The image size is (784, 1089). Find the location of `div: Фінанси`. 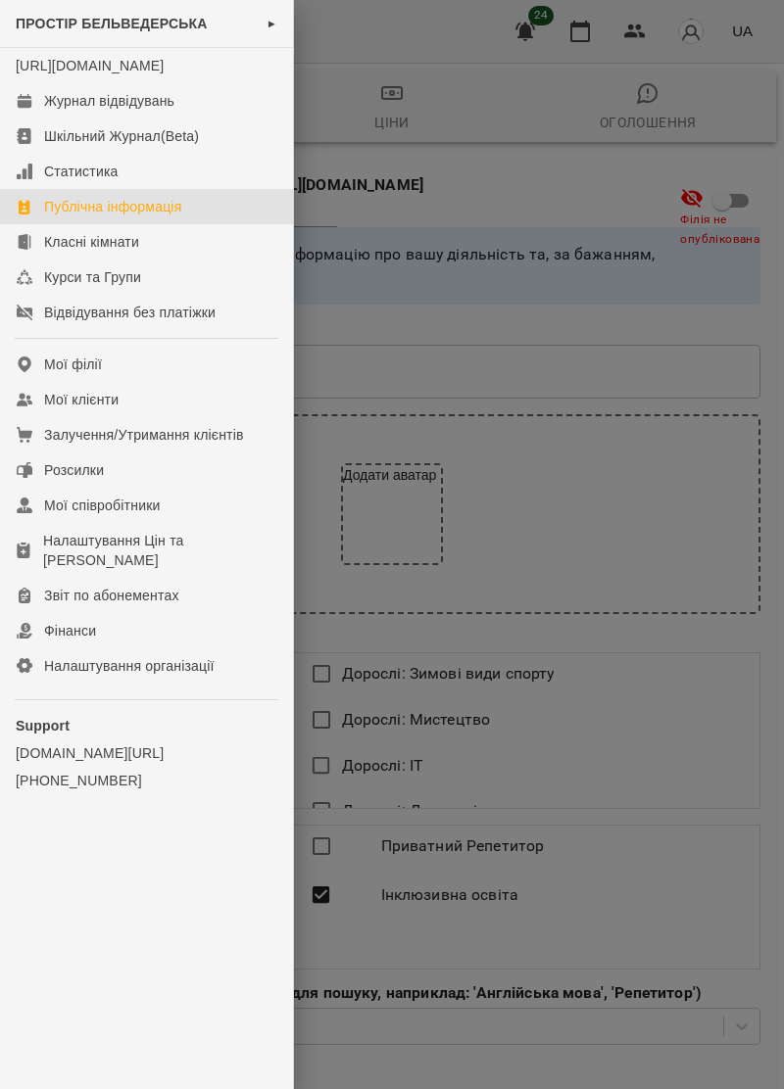

div: Фінанси is located at coordinates (70, 631).